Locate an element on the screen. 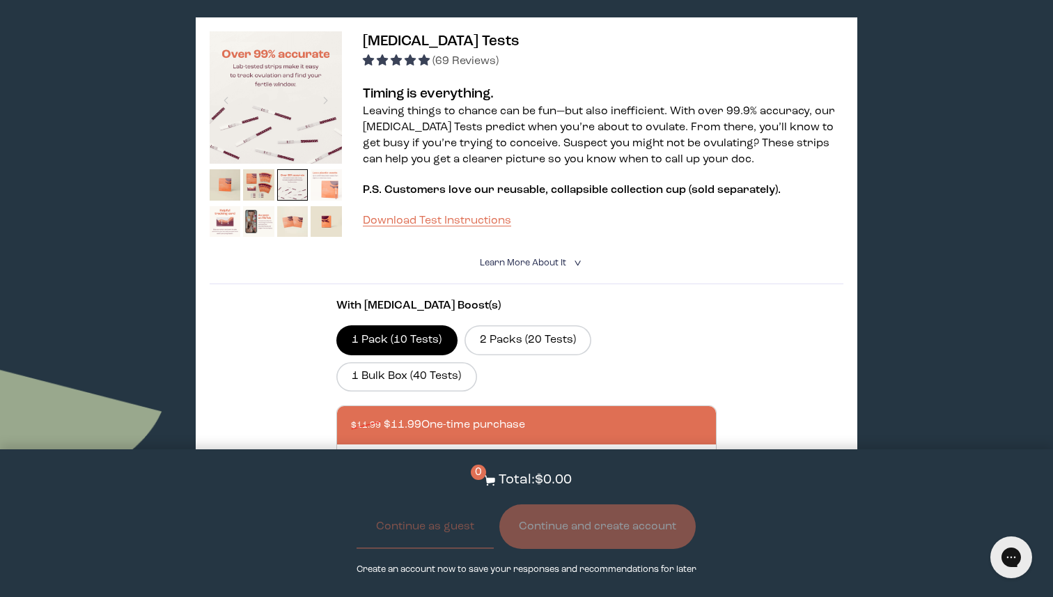 This screenshot has width=1053, height=597. p: Total: $0.00 is located at coordinates (535, 480).